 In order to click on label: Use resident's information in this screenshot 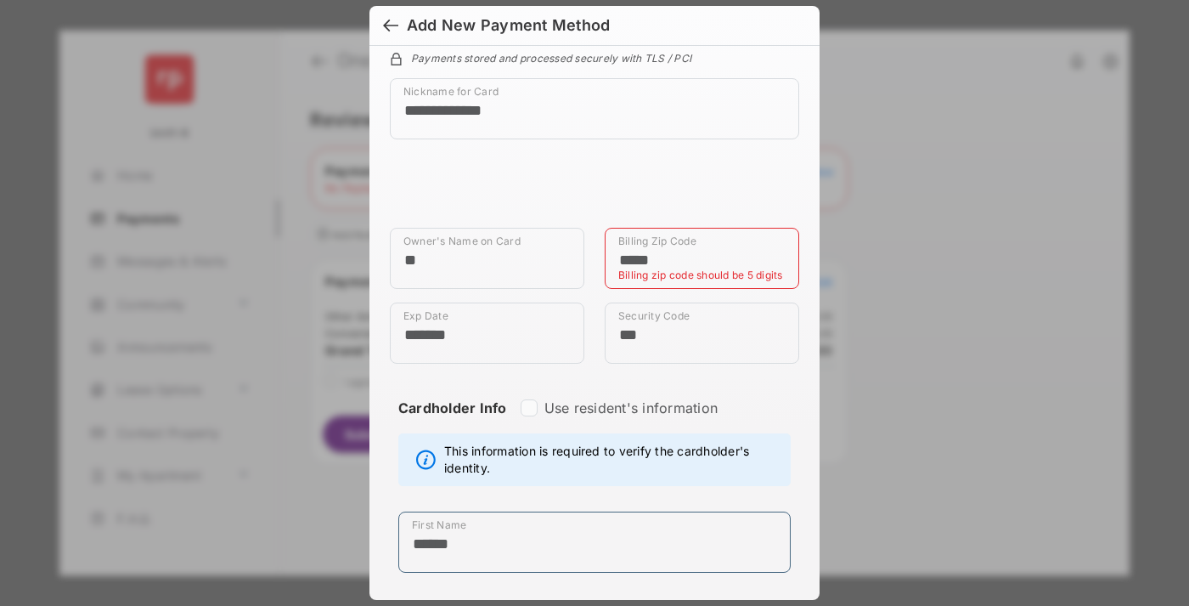, I will do `click(631, 408)`.